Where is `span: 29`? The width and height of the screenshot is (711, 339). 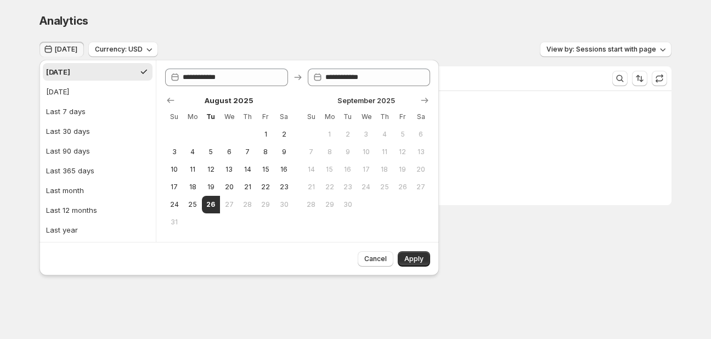
span: 29 is located at coordinates (329, 205).